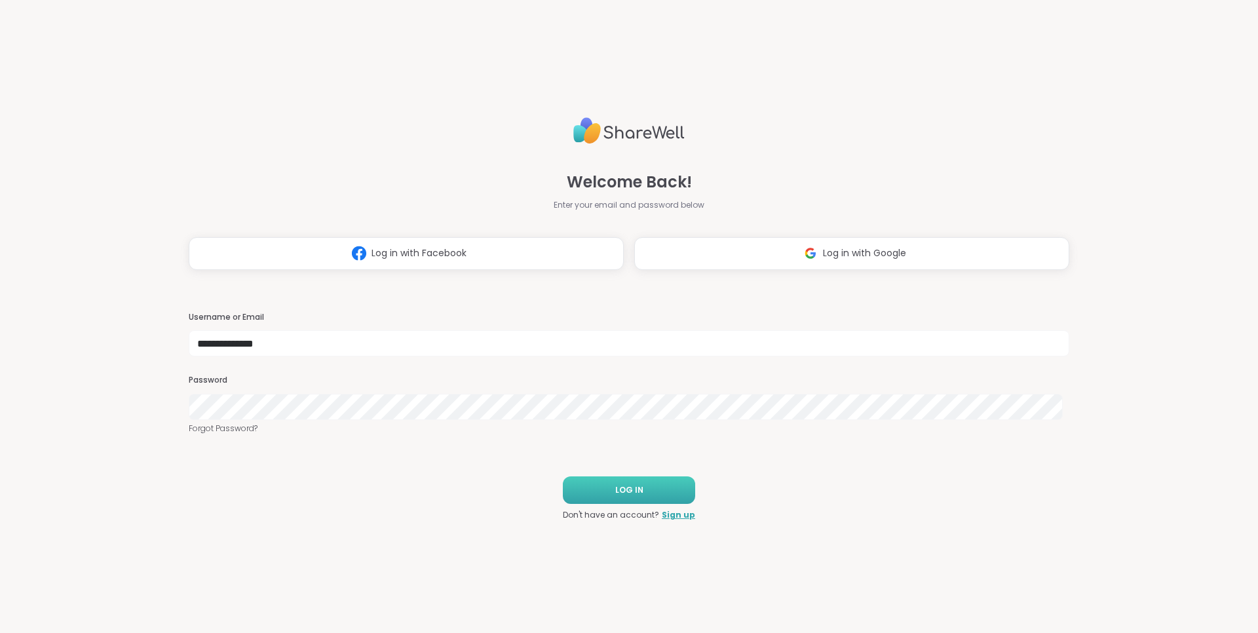 This screenshot has width=1258, height=633. Describe the element at coordinates (629, 428) in the screenshot. I see `a: Forgot Password?` at that location.